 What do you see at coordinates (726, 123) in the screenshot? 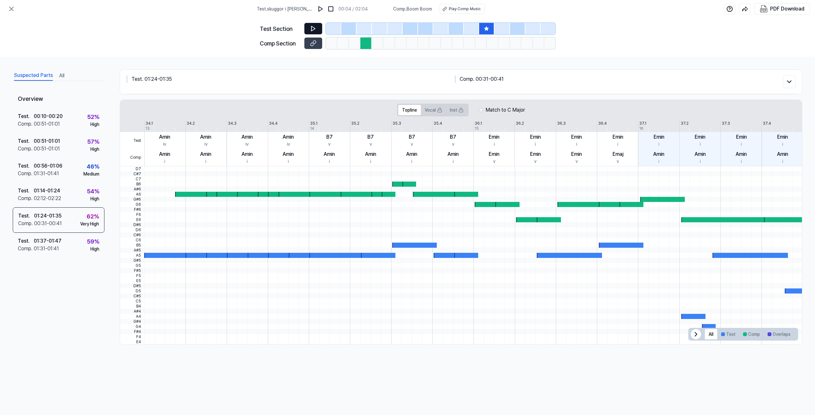
I see `div: 37.3` at bounding box center [726, 123].